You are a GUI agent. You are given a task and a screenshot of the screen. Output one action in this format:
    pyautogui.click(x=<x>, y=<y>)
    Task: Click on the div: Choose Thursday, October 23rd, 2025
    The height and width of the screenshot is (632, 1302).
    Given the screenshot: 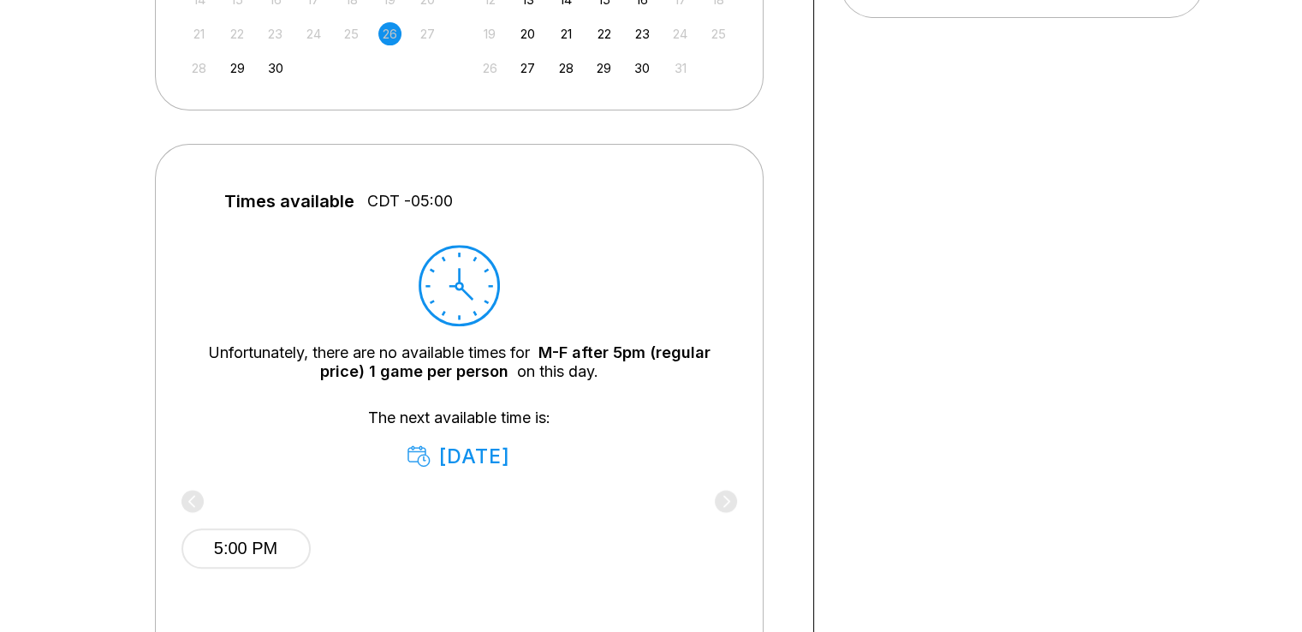 What is the action you would take?
    pyautogui.click(x=642, y=33)
    